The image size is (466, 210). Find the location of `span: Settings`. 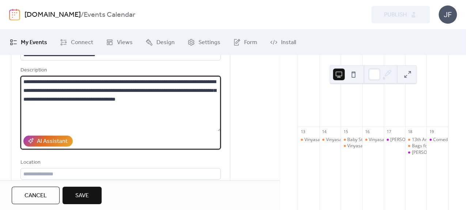

span: Settings is located at coordinates (209, 43).